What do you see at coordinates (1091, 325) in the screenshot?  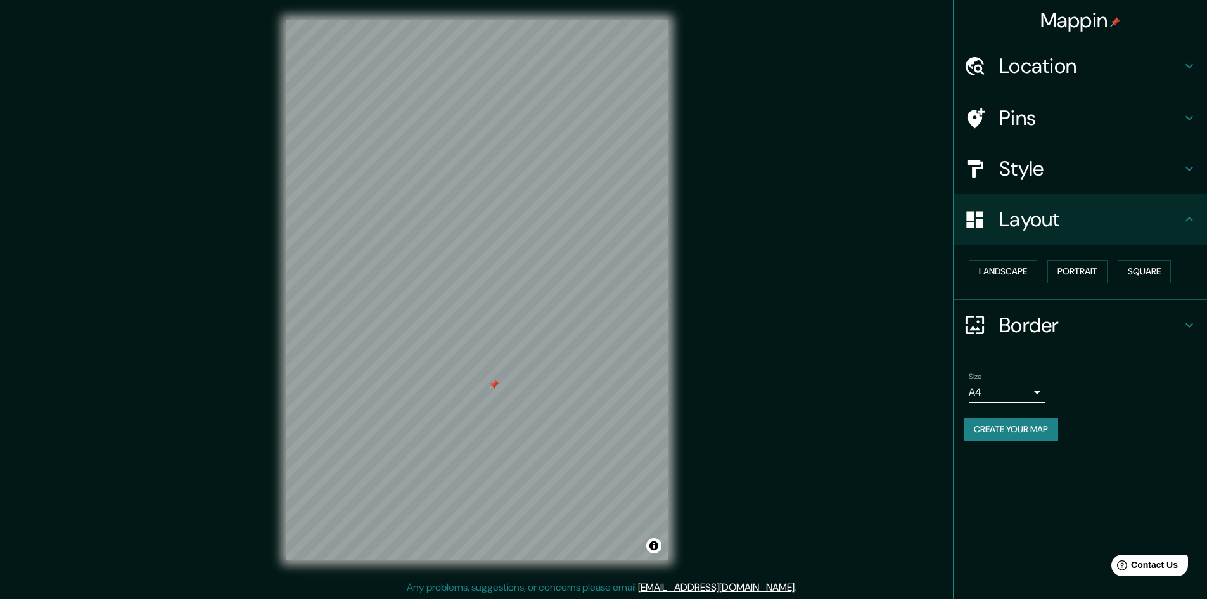 I see `h4: Border` at bounding box center [1091, 325].